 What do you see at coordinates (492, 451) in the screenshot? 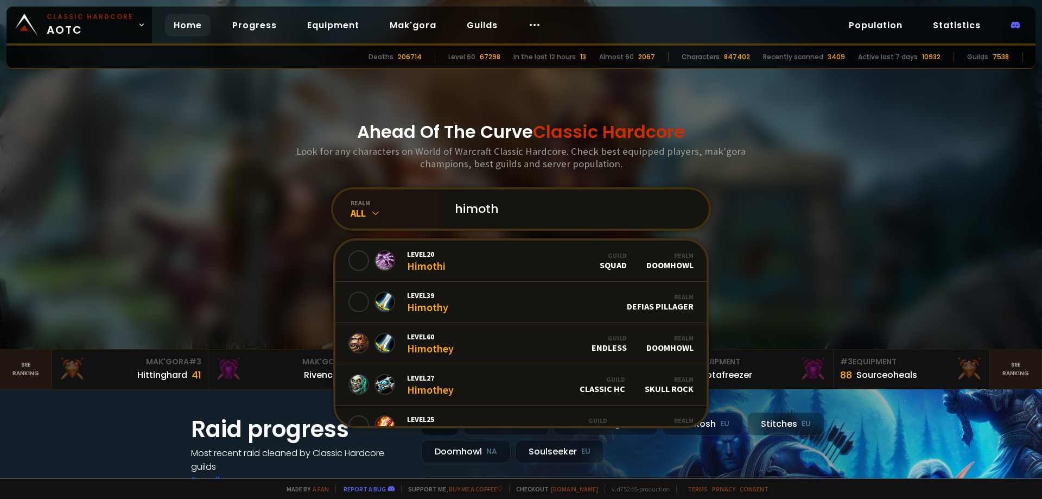
I see `small: NA` at bounding box center [492, 451].